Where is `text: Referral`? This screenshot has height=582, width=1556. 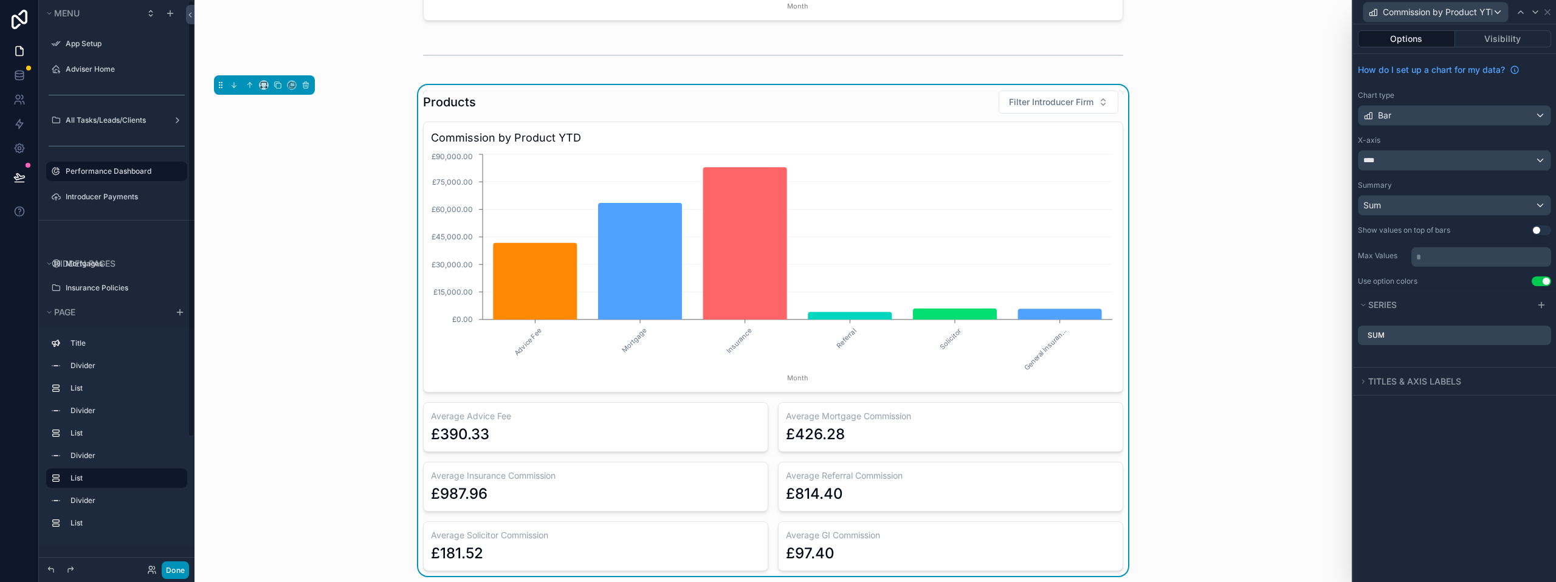
text: Referral is located at coordinates (847, 338).